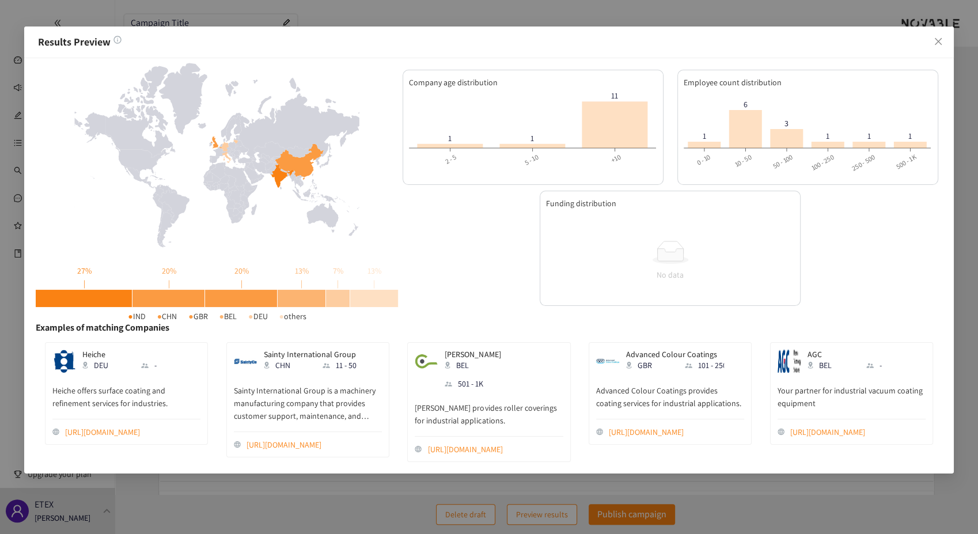 The image size is (978, 534). I want to click on text: 10 - 50, so click(742, 161).